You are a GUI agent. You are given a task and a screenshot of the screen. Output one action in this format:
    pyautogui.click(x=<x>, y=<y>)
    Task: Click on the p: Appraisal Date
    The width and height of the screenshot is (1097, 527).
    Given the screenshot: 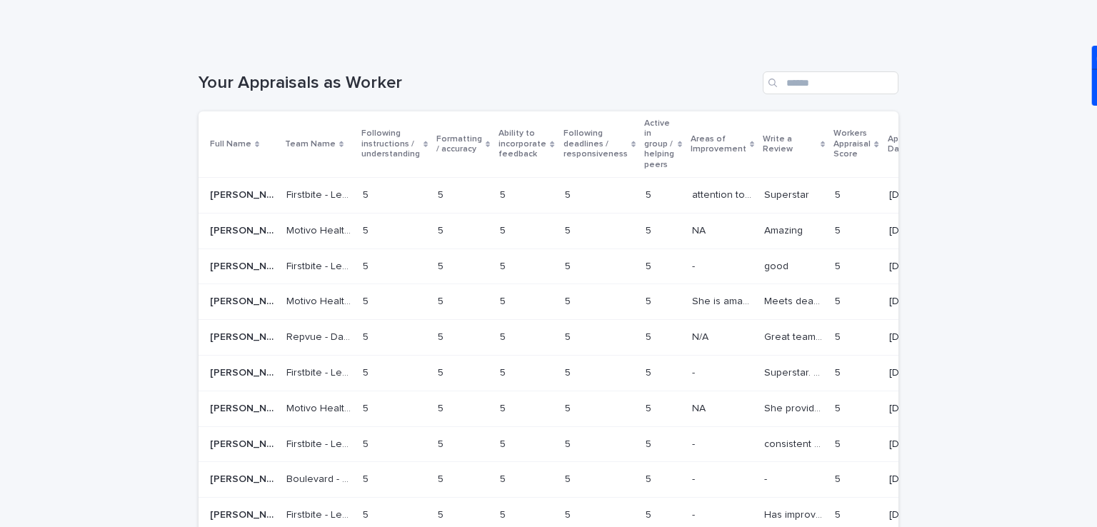 What is the action you would take?
    pyautogui.click(x=906, y=144)
    